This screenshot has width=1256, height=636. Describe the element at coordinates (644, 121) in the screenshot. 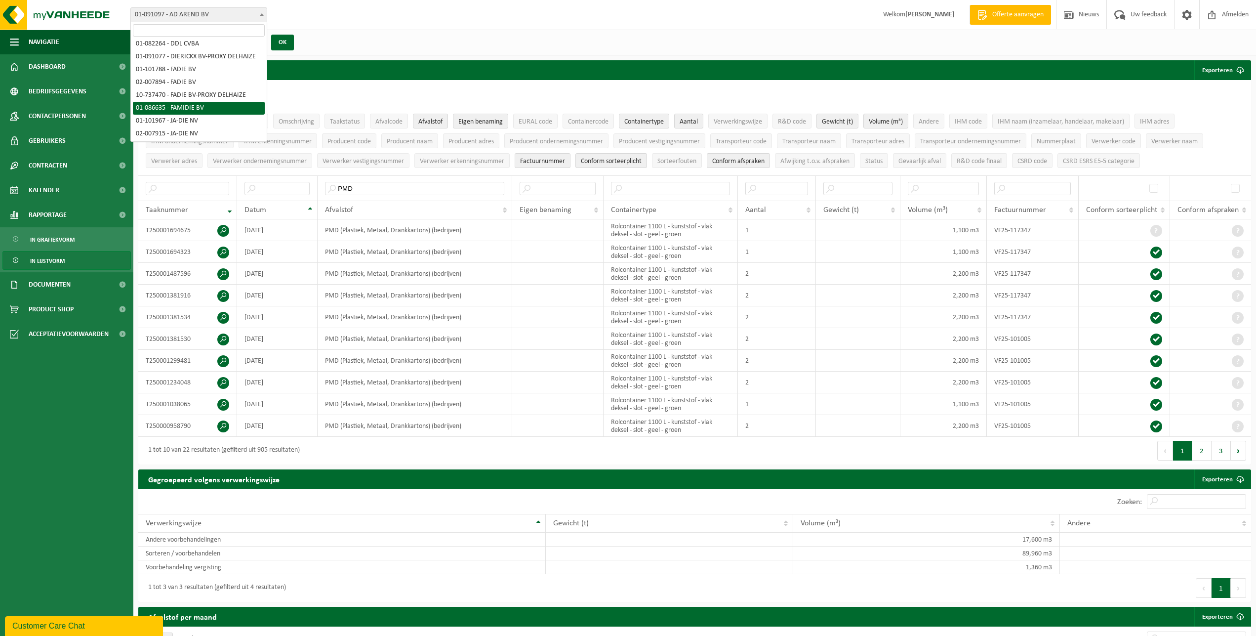

I see `button: ContainertypeContainertype: Activate to sort` at that location.